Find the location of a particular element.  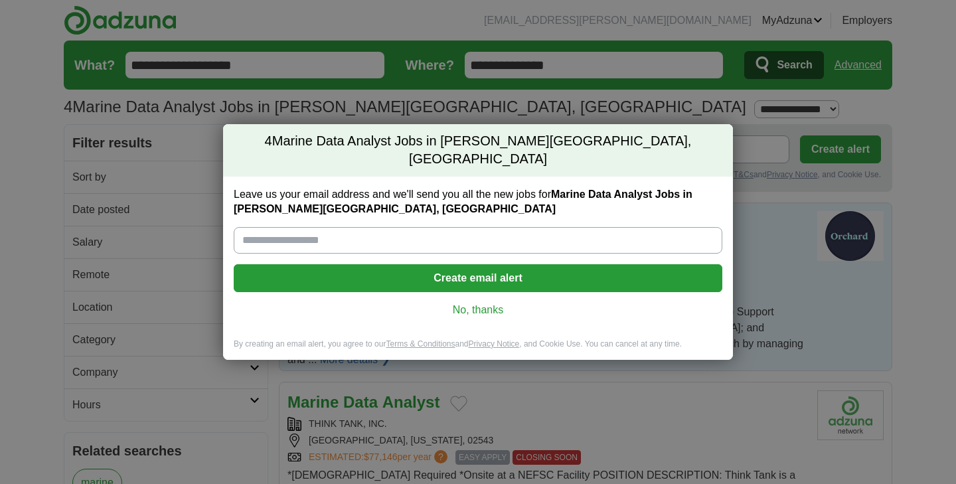

a: Privacy Notice is located at coordinates (494, 344).